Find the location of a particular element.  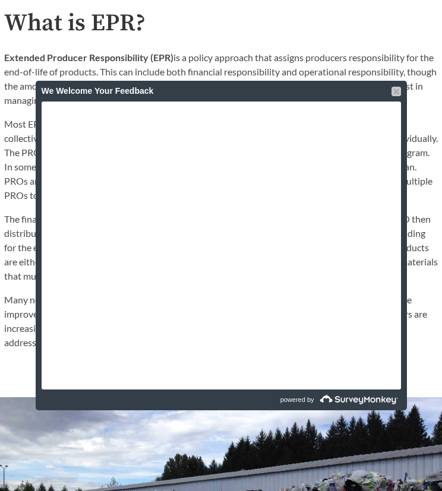

p: The financial structure may vary, but in most EPR programs producers pay fees to the PRO. The PRO... is located at coordinates (221, 248).